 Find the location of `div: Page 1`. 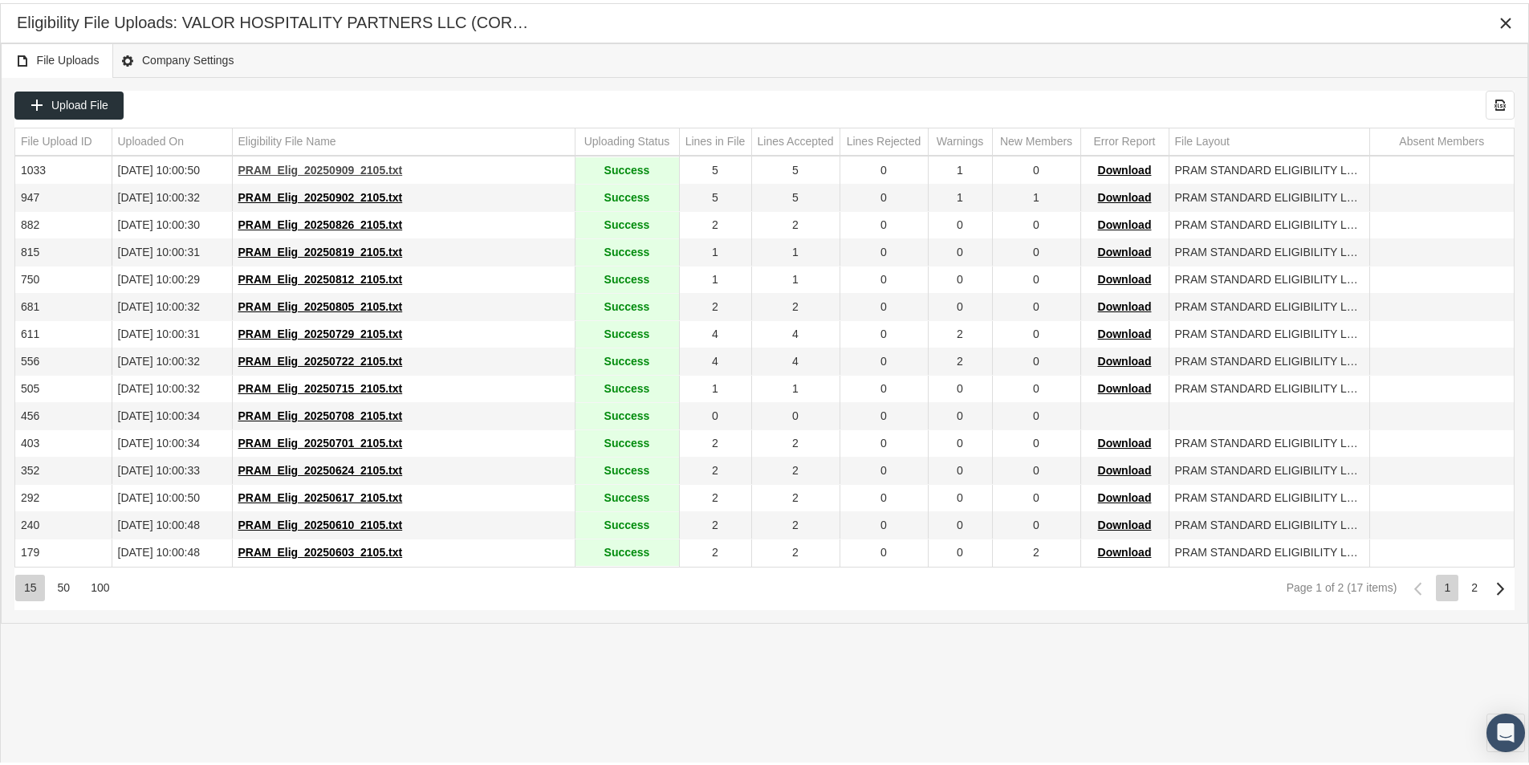

div: Page 1 is located at coordinates (1448, 584).